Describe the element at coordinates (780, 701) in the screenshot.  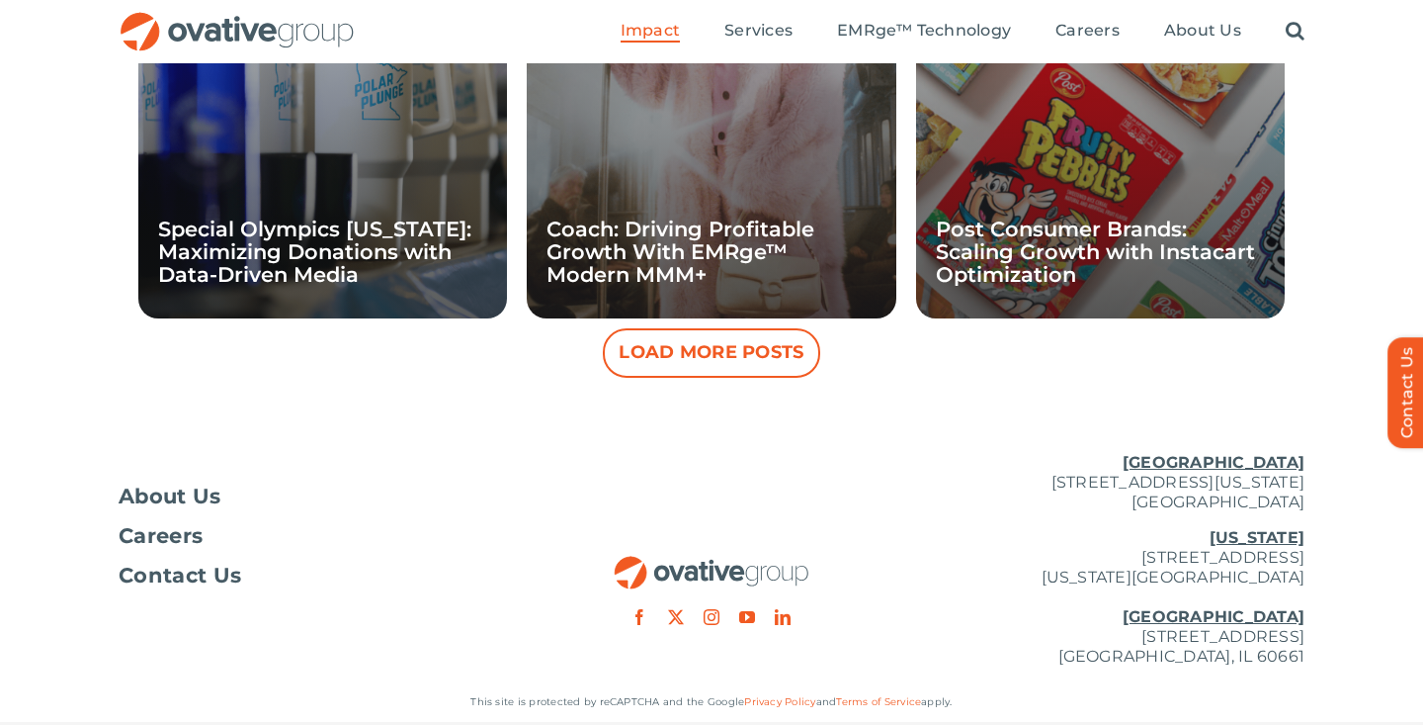
I see `a: Privacy Policy` at that location.